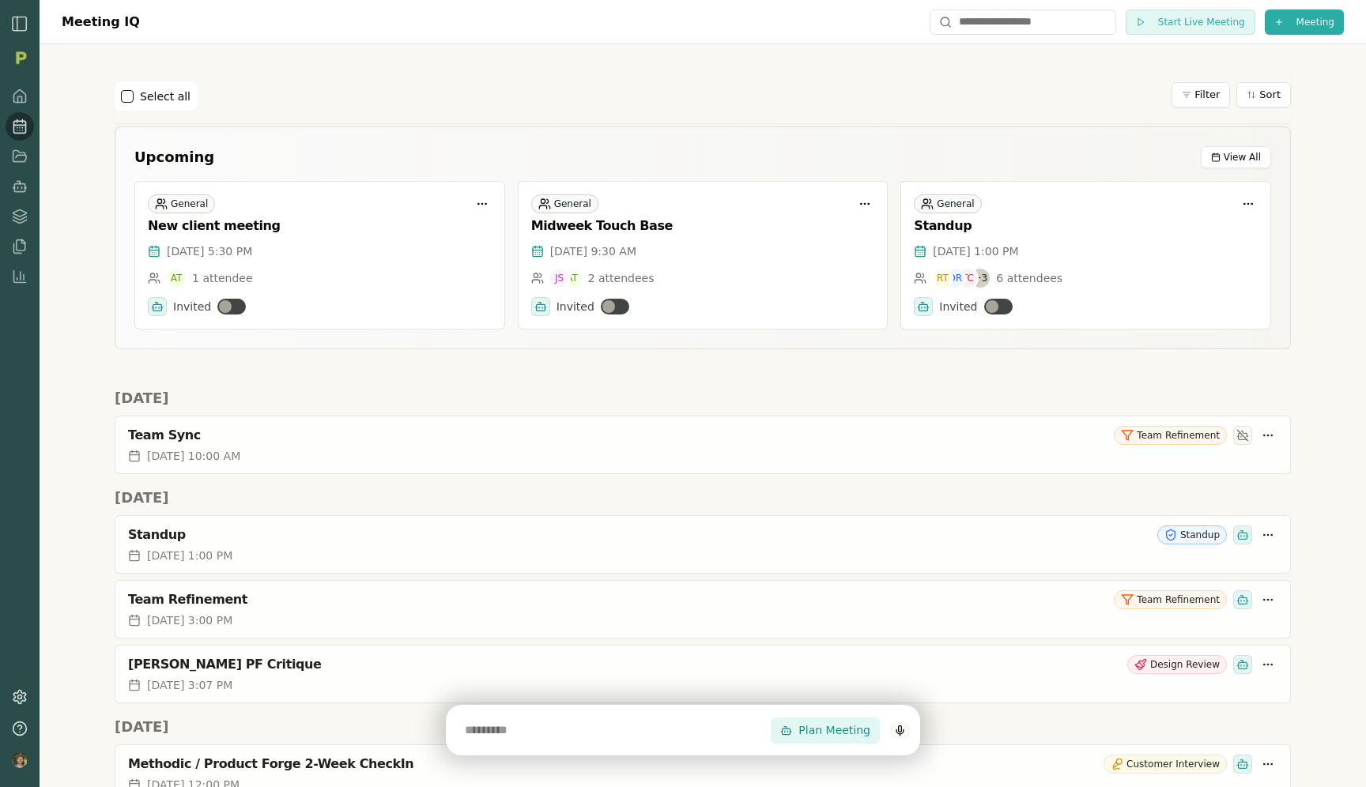  Describe the element at coordinates (21, 58) in the screenshot. I see `img: Organization logo` at that location.